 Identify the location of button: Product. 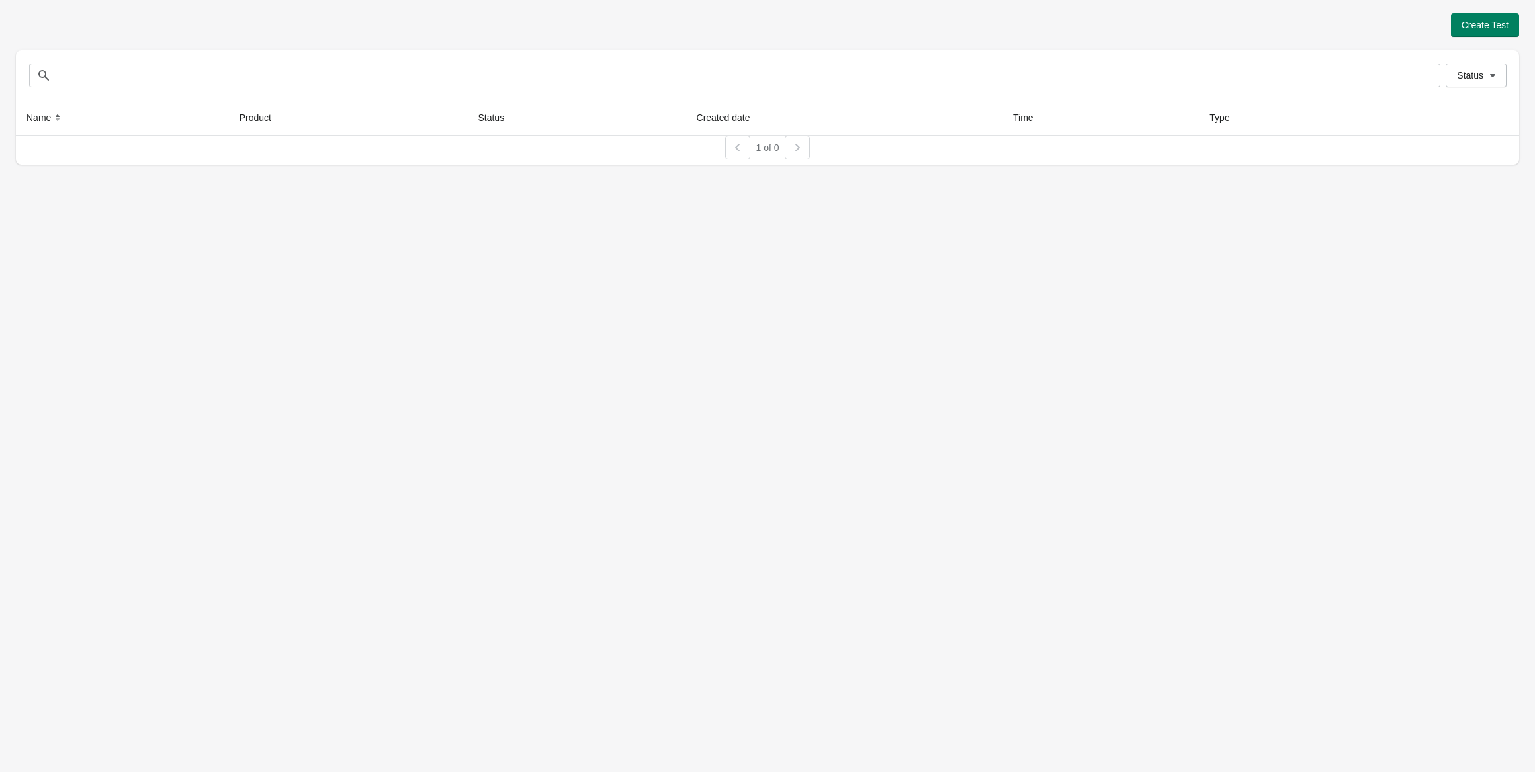
(262, 118).